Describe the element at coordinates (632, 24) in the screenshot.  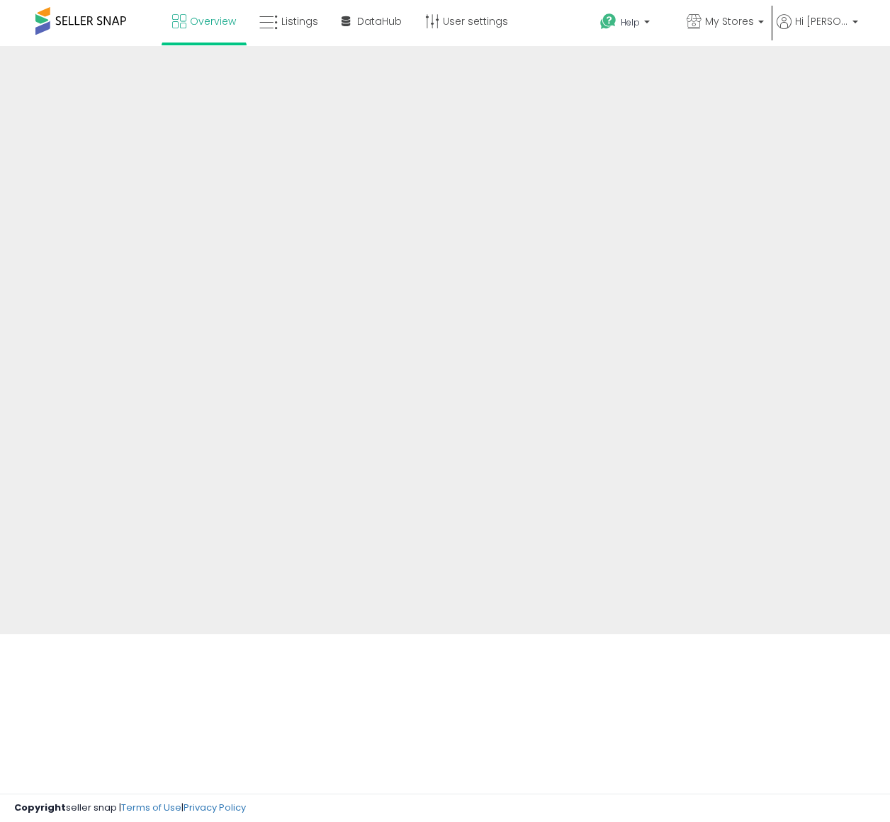
I see `a: Help` at that location.